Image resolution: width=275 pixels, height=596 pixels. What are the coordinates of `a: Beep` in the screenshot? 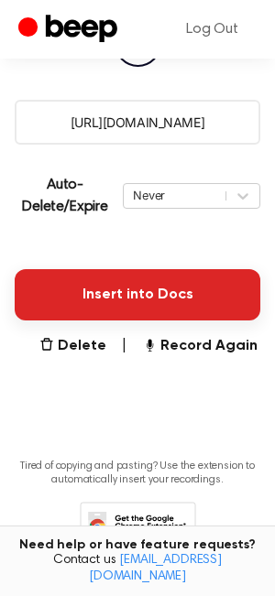 It's located at (70, 29).